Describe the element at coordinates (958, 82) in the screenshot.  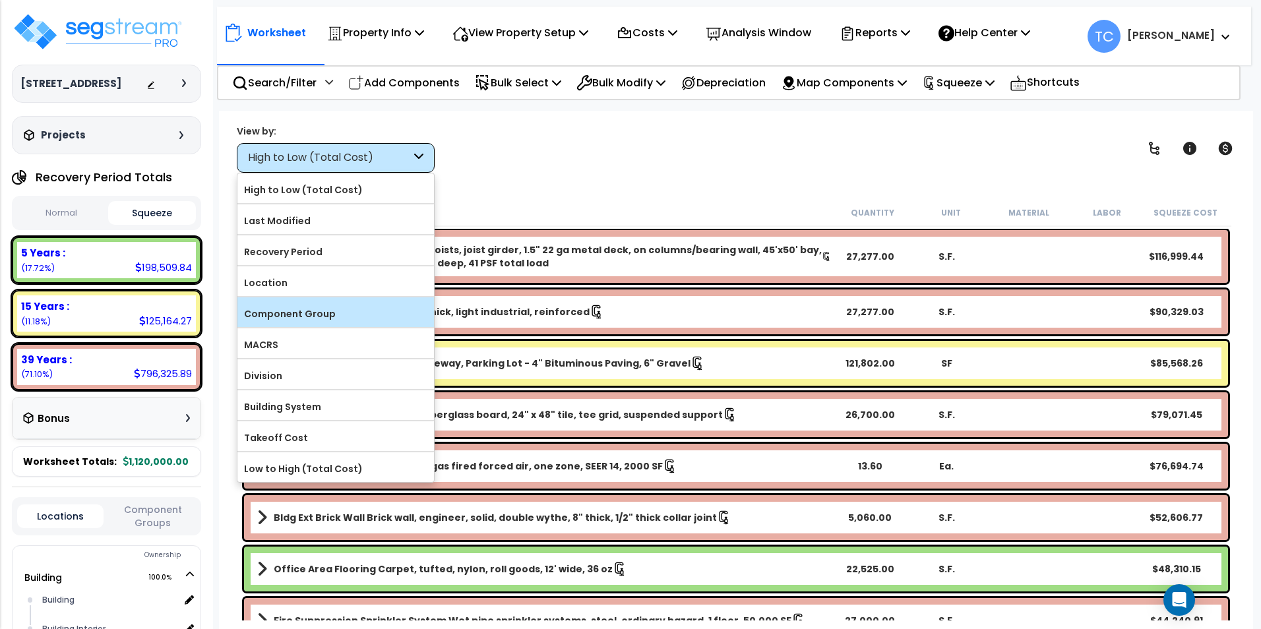
I see `p: Squeeze` at that location.